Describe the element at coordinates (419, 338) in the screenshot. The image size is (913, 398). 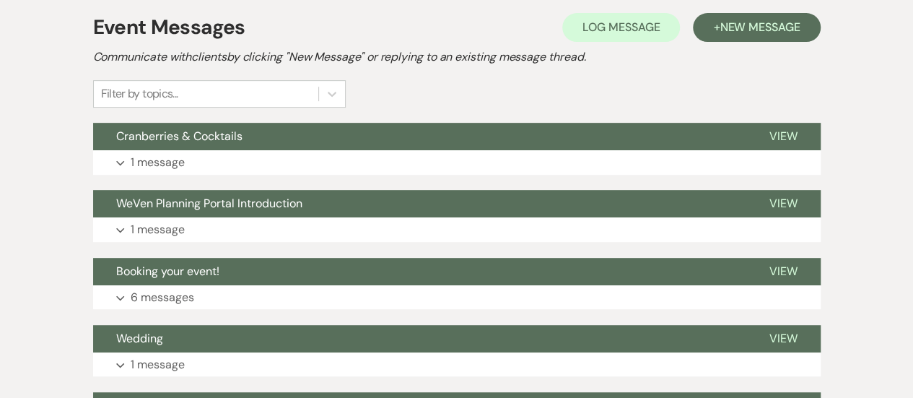
I see `button: Wedding` at that location.